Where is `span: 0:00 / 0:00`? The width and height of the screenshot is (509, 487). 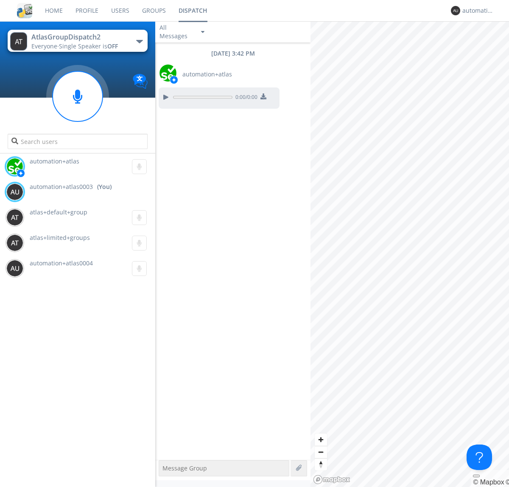 span: 0:00 / 0:00 is located at coordinates (245, 98).